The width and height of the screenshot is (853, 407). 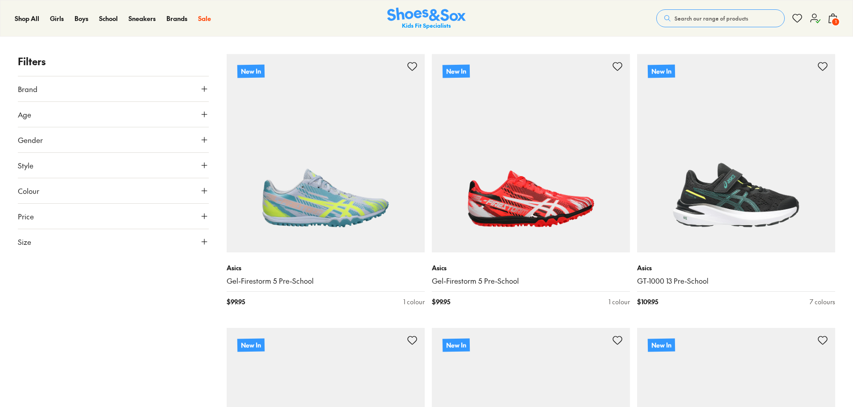 What do you see at coordinates (26, 216) in the screenshot?
I see `span: Price` at bounding box center [26, 216].